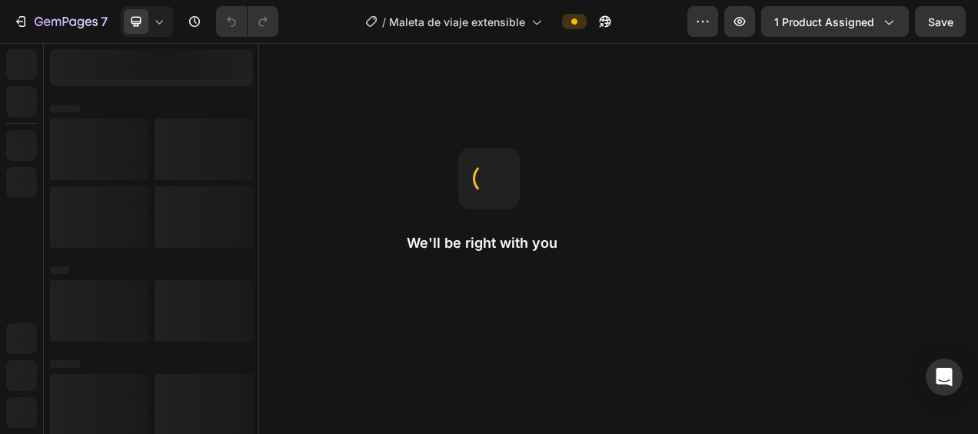  I want to click on p: 7, so click(104, 22).